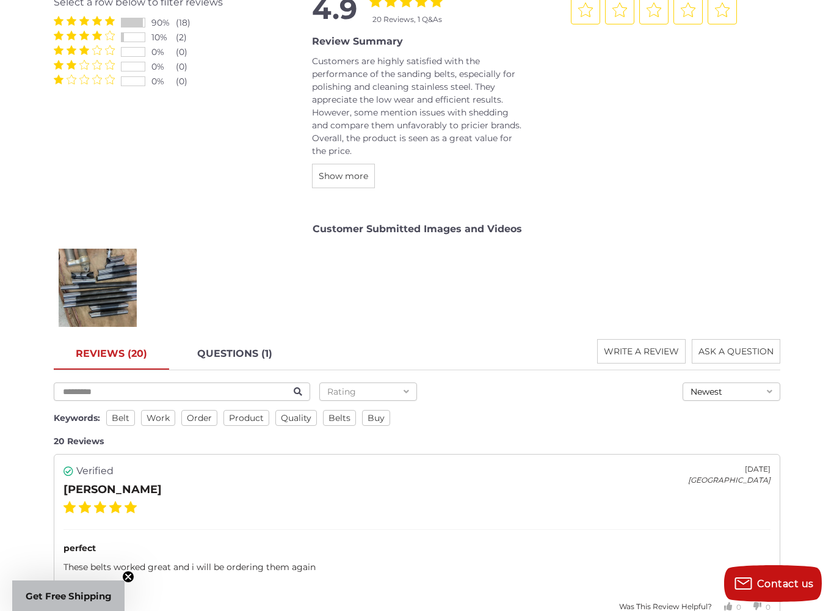 The image size is (834, 611). I want to click on span: order, so click(199, 418).